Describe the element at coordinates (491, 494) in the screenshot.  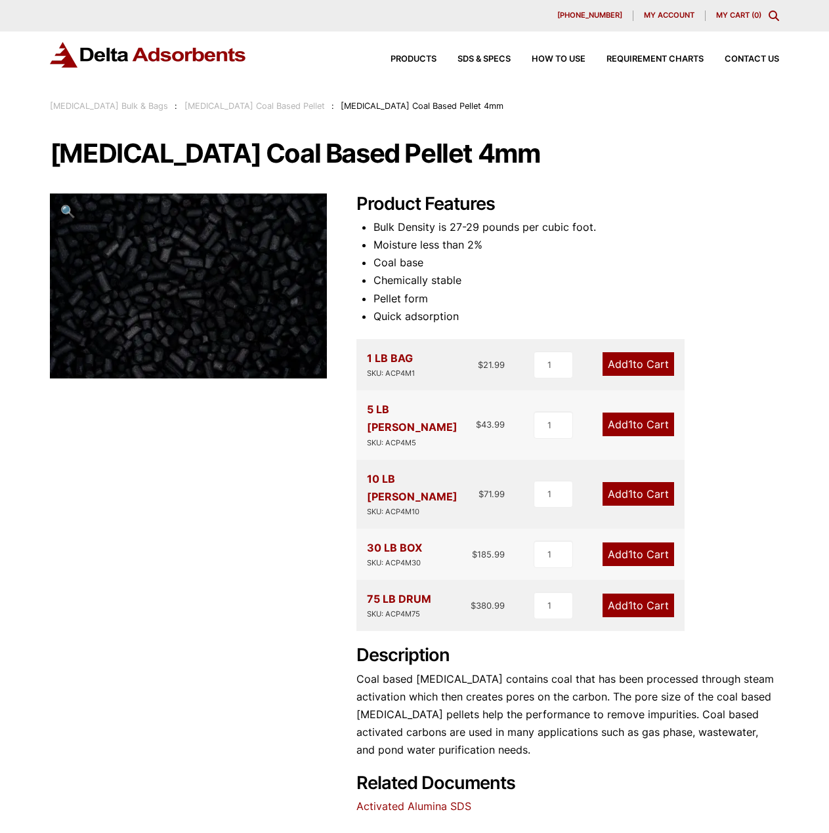
I see `bdi: 71.99` at that location.